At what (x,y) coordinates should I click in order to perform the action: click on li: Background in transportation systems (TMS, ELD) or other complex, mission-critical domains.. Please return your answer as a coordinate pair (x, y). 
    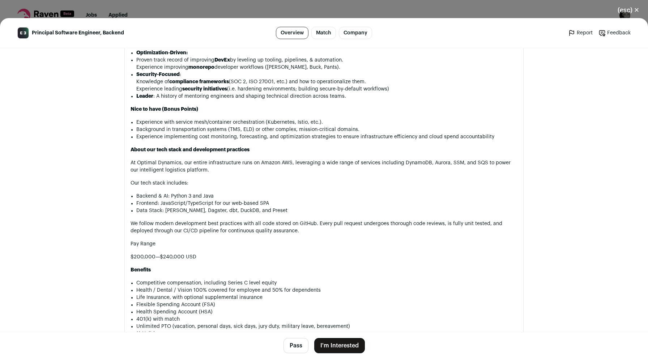
    Looking at the image, I should click on (327, 129).